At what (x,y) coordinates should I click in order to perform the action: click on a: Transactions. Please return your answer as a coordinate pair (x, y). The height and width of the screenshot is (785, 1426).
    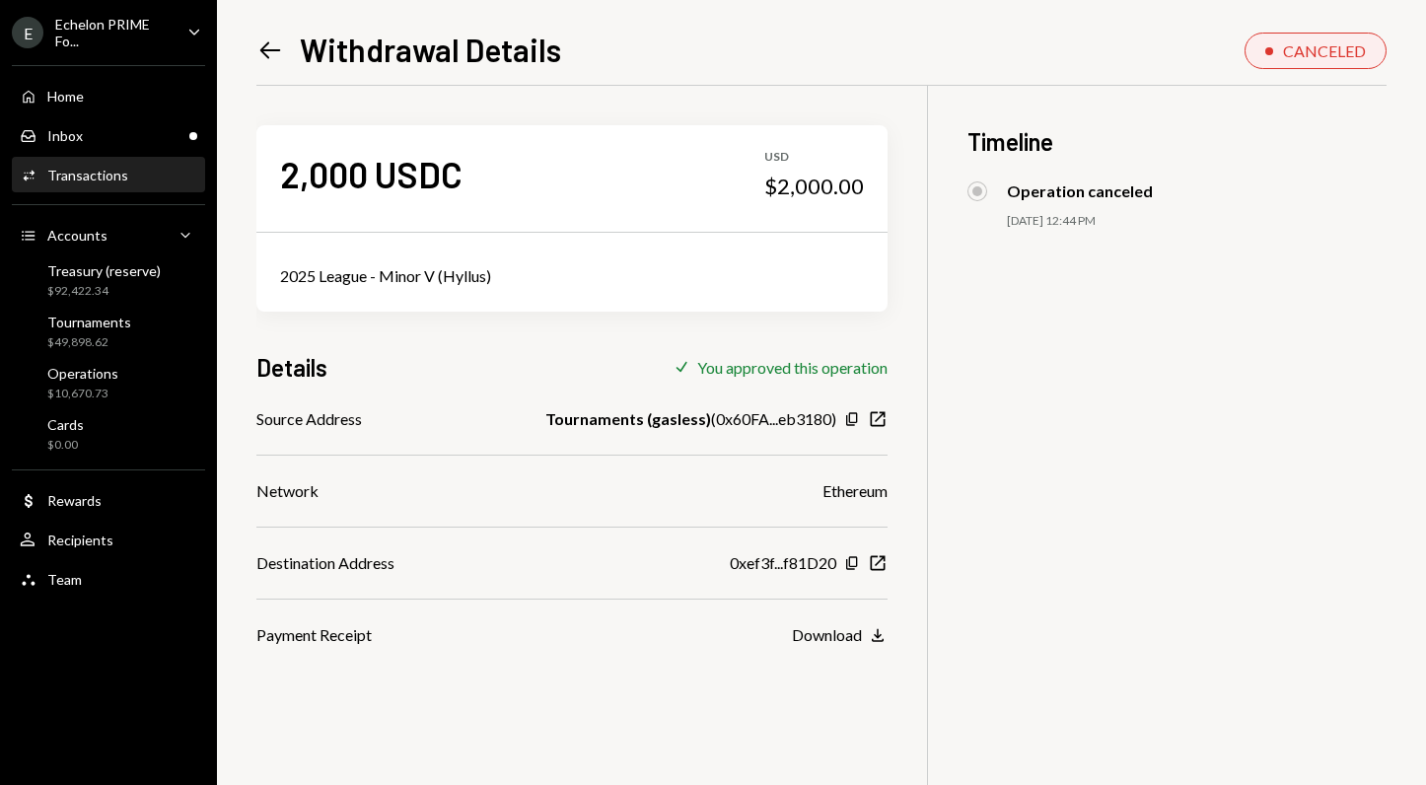
    Looking at the image, I should click on (108, 175).